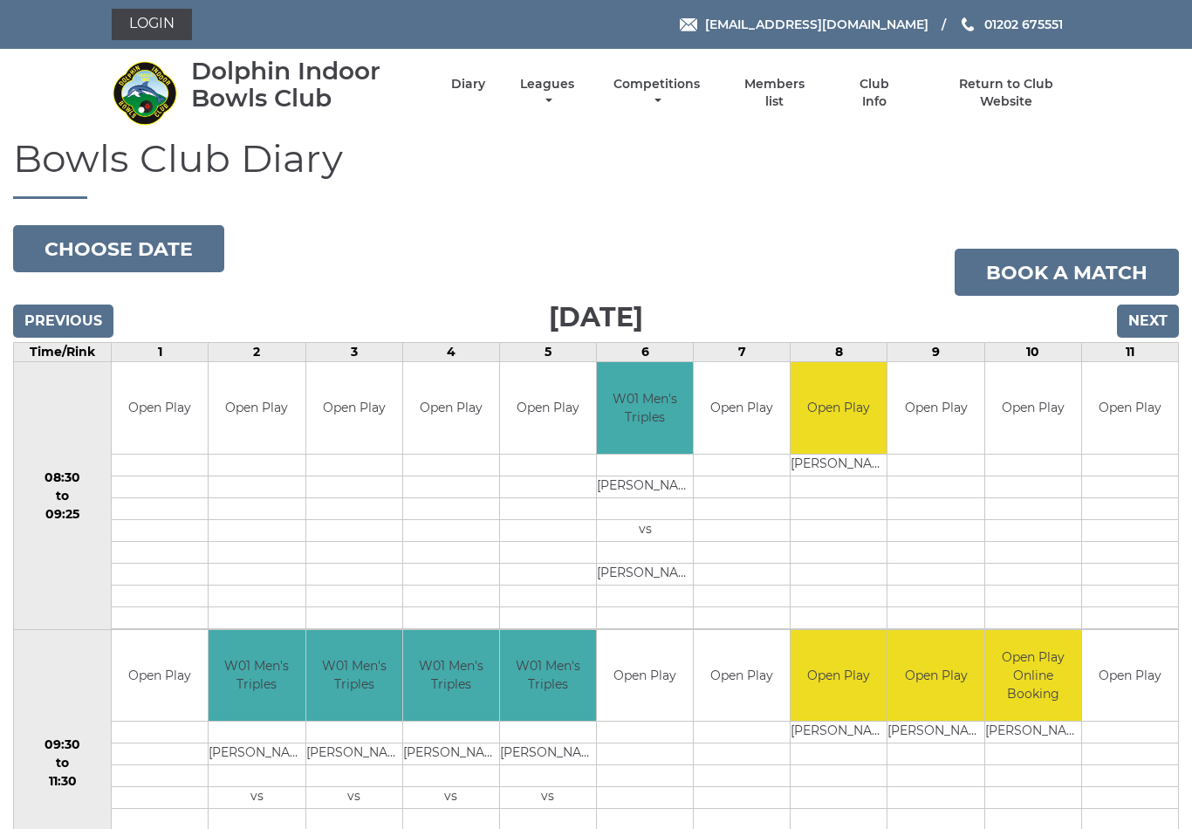  I want to click on a: Return to Club Website, so click(1007, 93).